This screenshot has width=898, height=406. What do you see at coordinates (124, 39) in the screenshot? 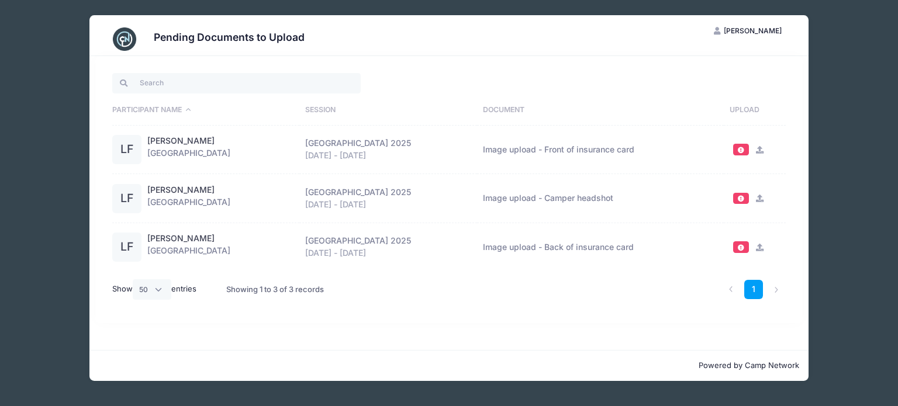
I see `img: CampNetwork` at bounding box center [124, 39].